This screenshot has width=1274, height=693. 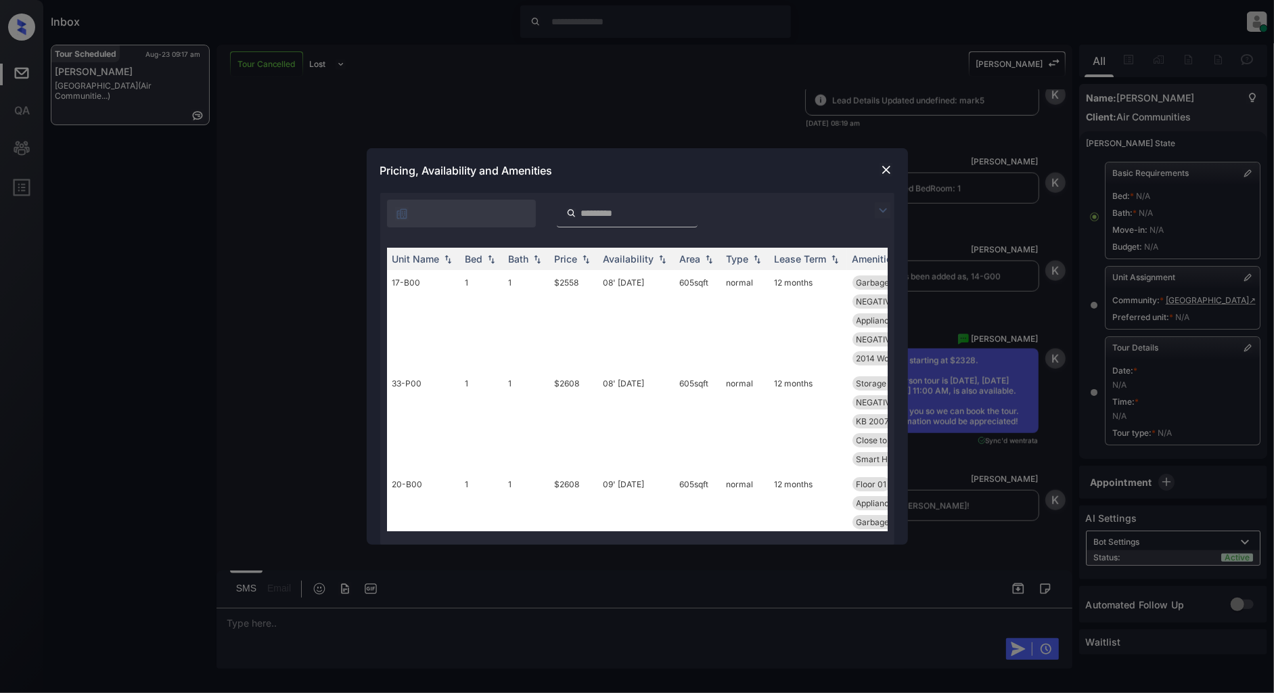 What do you see at coordinates (872, 484) in the screenshot?
I see `span: Floor 01` at bounding box center [872, 484].